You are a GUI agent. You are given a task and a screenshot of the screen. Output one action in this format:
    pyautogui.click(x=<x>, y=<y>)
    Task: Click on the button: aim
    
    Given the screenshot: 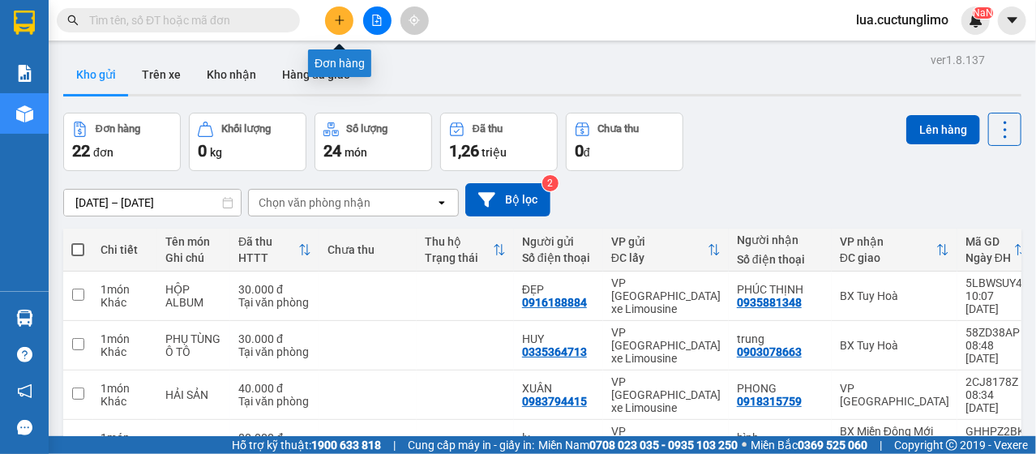 What is the action you would take?
    pyautogui.click(x=414, y=20)
    